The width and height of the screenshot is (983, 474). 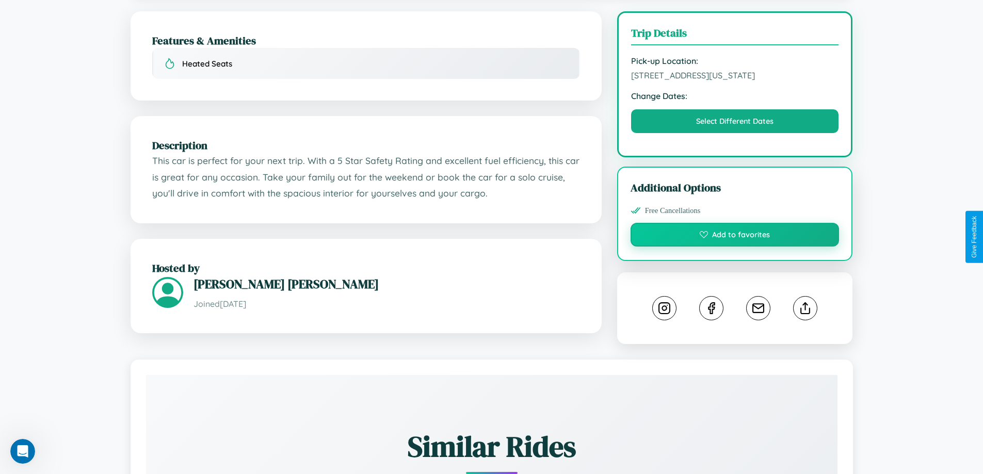 I want to click on span: Free Cancellations, so click(x=673, y=211).